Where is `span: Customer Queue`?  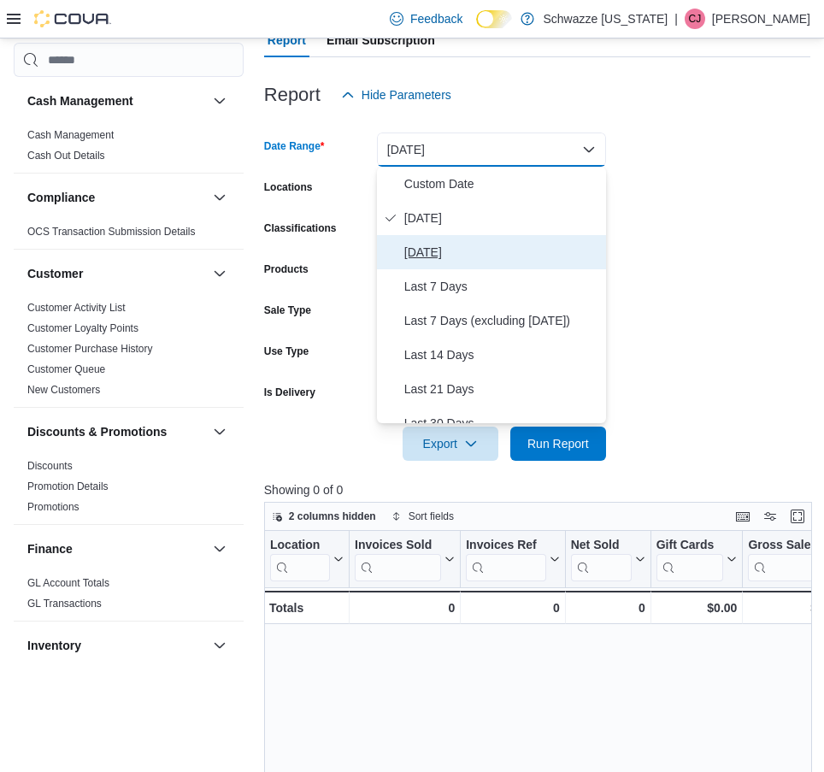 span: Customer Queue is located at coordinates (66, 369).